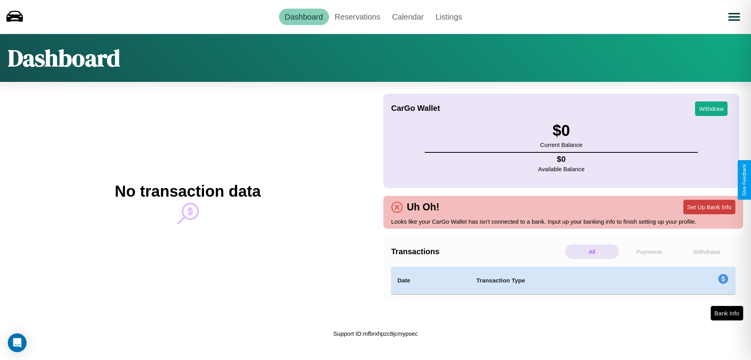 The height and width of the screenshot is (360, 751). What do you see at coordinates (562, 130) in the screenshot?
I see `h3: $ 0` at bounding box center [562, 130].